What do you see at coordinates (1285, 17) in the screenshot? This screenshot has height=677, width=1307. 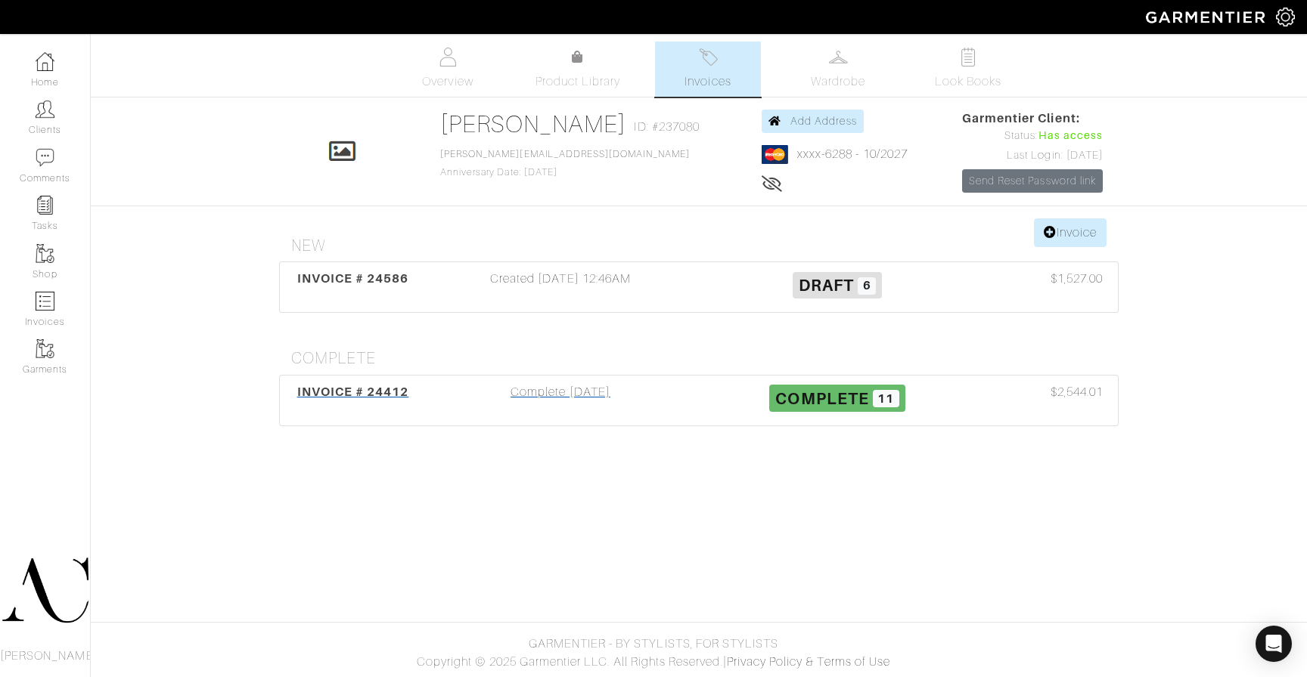 I see `img: gear-icon-white-bd11855cb880d31180b6d7d6211b90ccbf57a29d726f0c71d8c61bd08dd39cc2.png` at bounding box center [1285, 17].